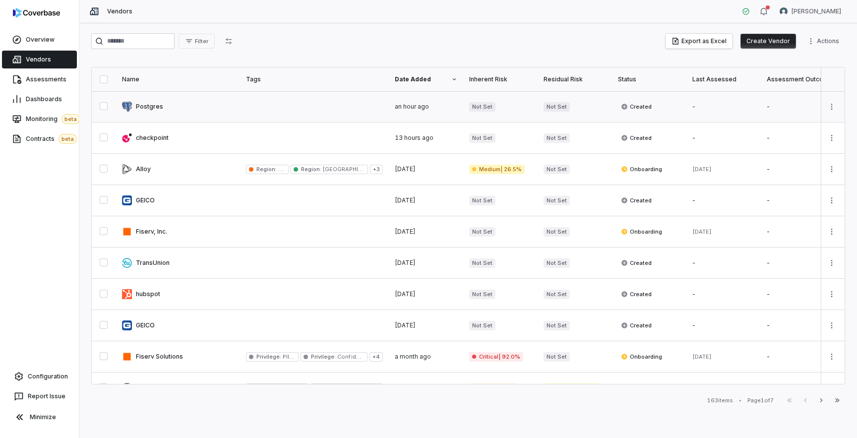 This screenshot has height=438, width=857. I want to click on a: Vendors, so click(39, 59).